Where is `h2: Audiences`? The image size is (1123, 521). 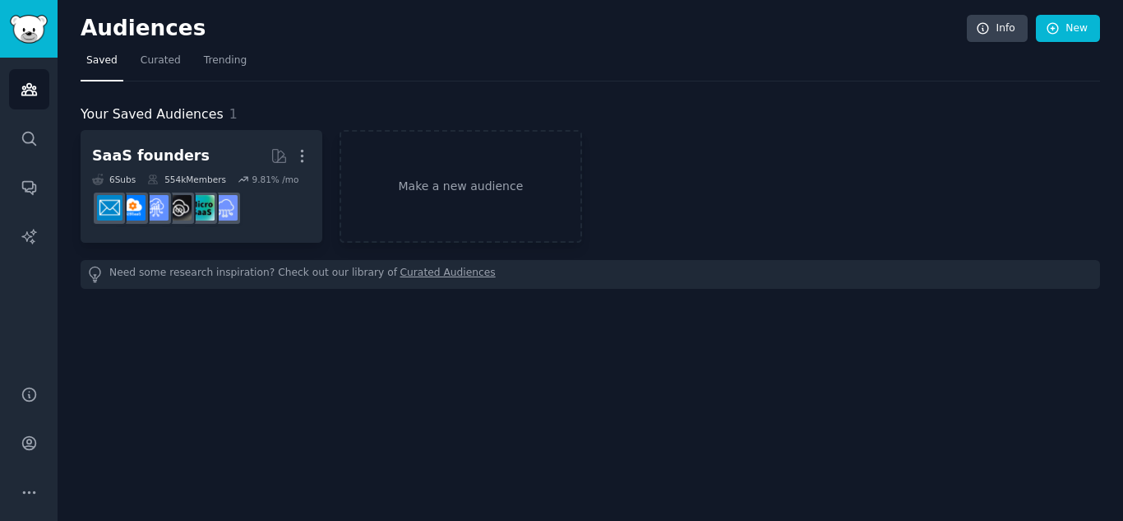 h2: Audiences is located at coordinates (524, 29).